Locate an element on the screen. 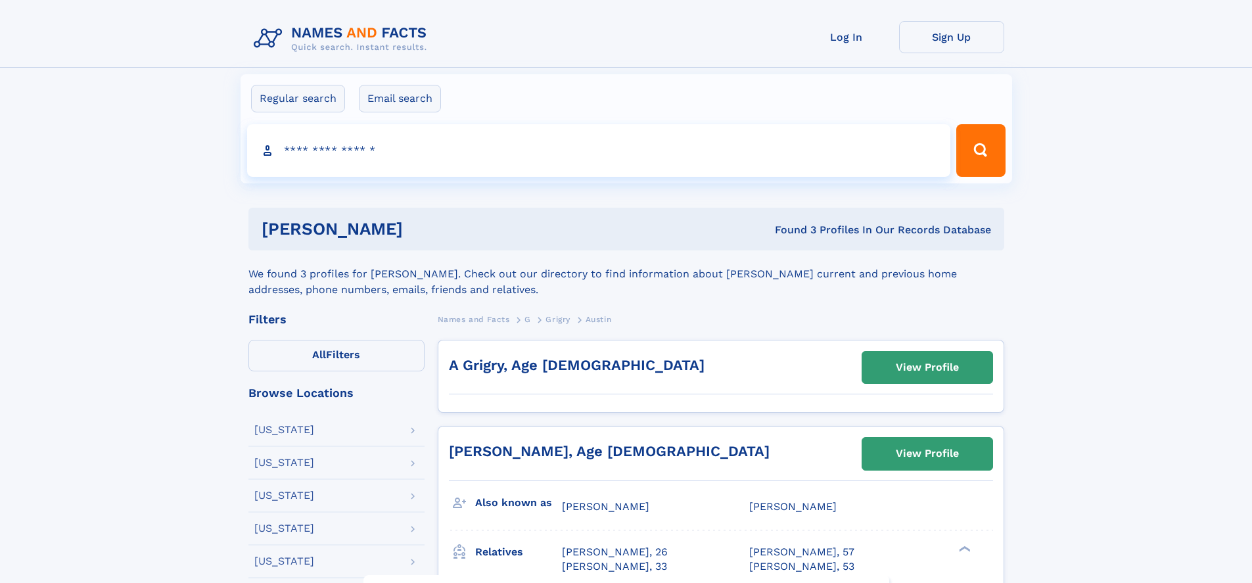 The height and width of the screenshot is (583, 1252). input: search input is located at coordinates (599, 150).